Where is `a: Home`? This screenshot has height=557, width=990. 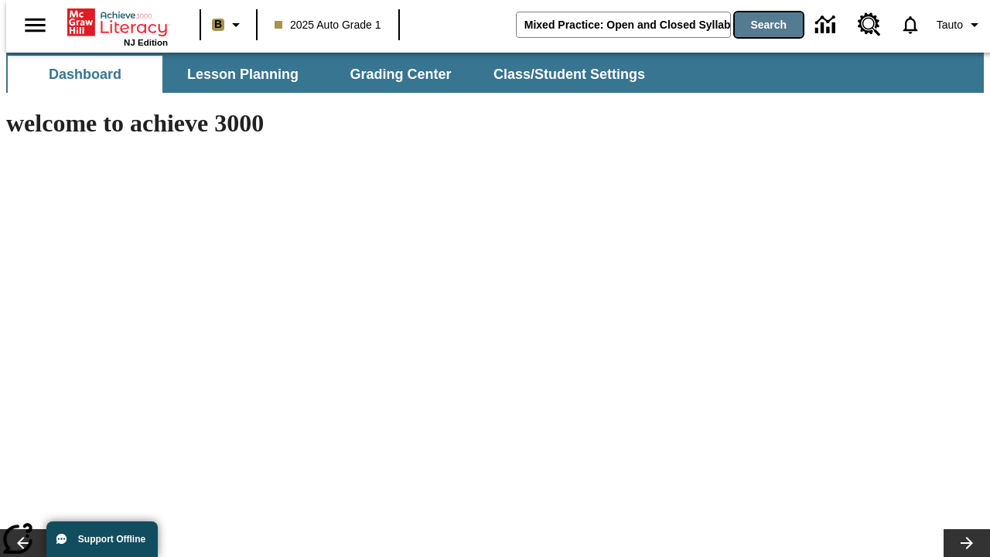
a: Home is located at coordinates (118, 22).